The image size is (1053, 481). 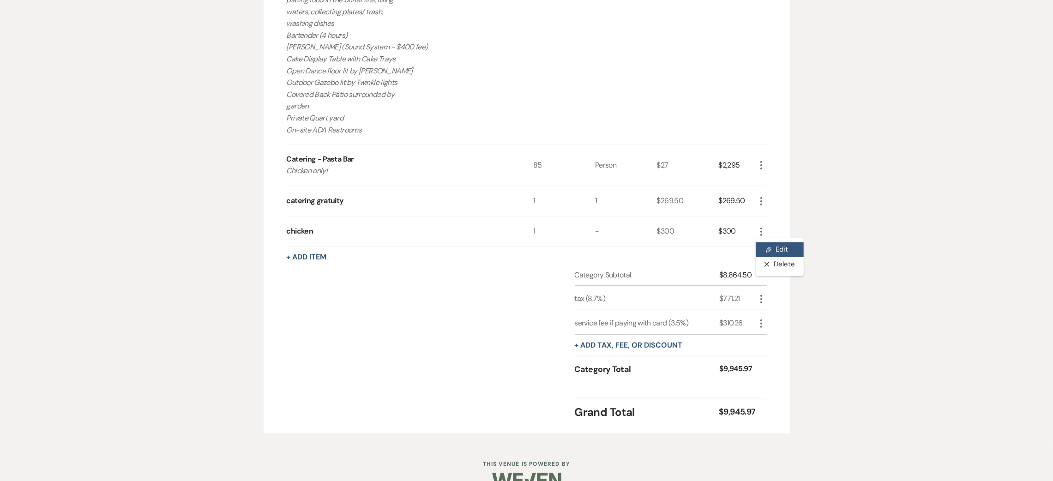 What do you see at coordinates (647, 412) in the screenshot?
I see `div: Grand Total` at bounding box center [647, 412].